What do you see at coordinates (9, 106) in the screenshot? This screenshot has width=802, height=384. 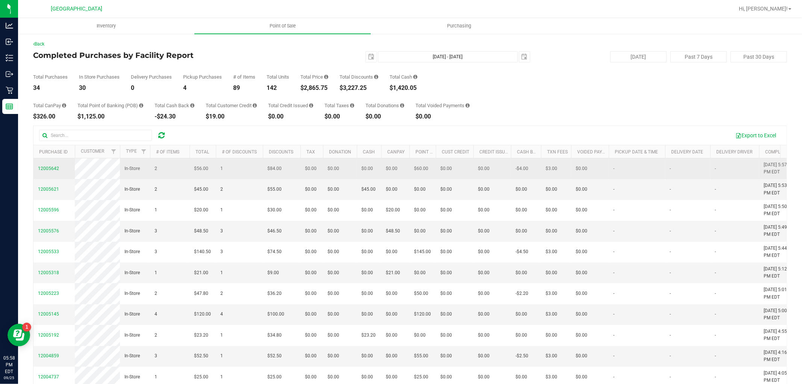 I see `inline-svg: Reports` at bounding box center [9, 106].